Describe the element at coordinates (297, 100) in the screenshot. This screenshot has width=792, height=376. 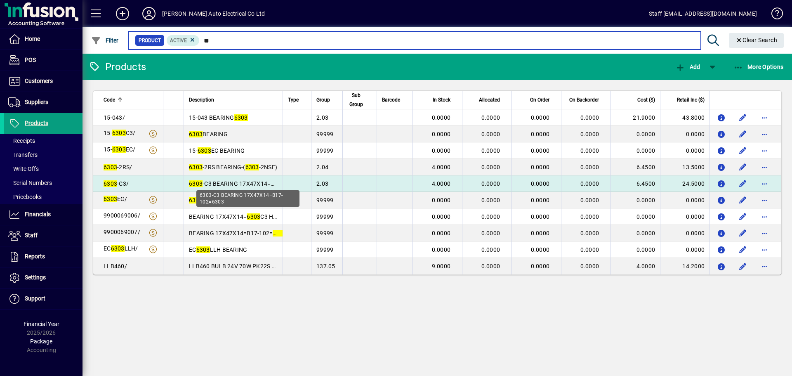
I see `div: Type` at that location.